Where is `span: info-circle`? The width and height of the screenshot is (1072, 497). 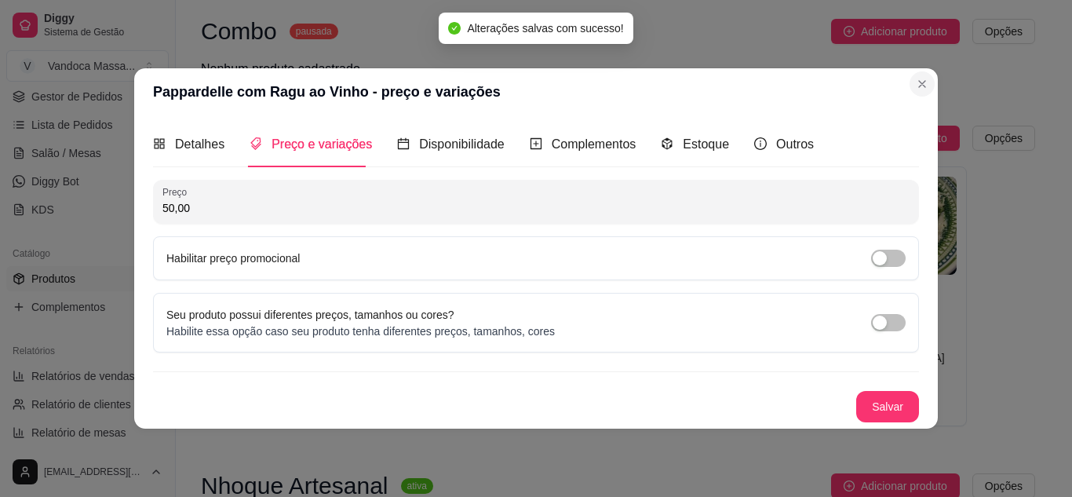 span: info-circle is located at coordinates (760, 144).